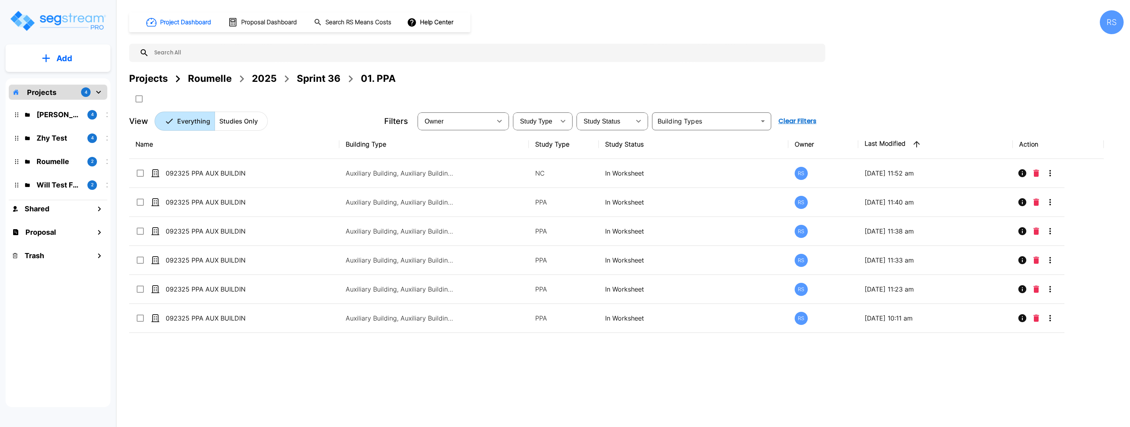 The width and height of the screenshot is (1130, 427). Describe the element at coordinates (42, 92) in the screenshot. I see `p: Projects` at that location.